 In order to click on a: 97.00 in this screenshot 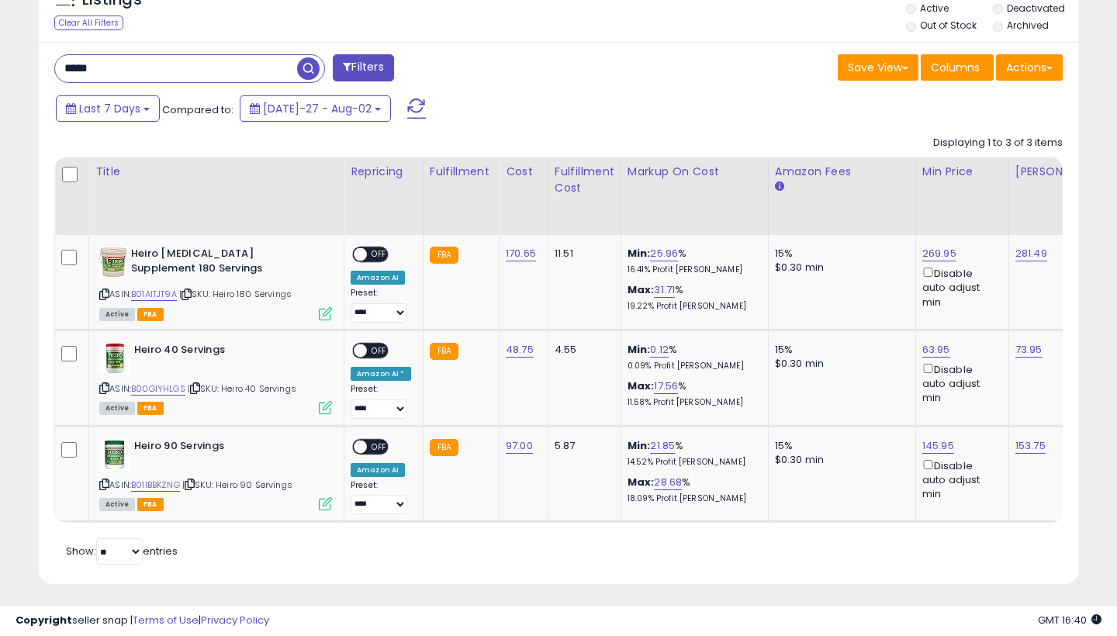, I will do `click(519, 446)`.